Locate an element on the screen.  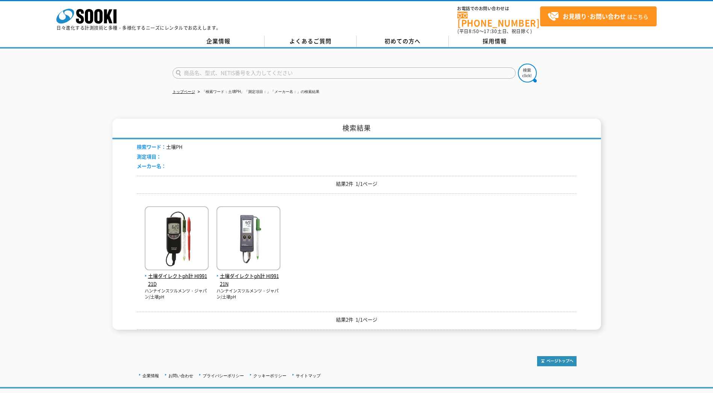
span: メーカー名： is located at coordinates (152, 165).